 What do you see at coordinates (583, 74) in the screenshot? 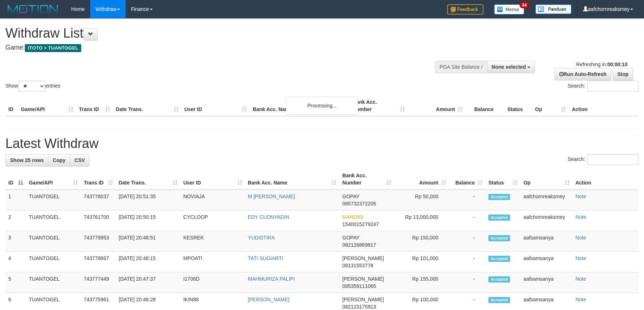
I see `a: Run Auto-Refresh` at bounding box center [583, 74].